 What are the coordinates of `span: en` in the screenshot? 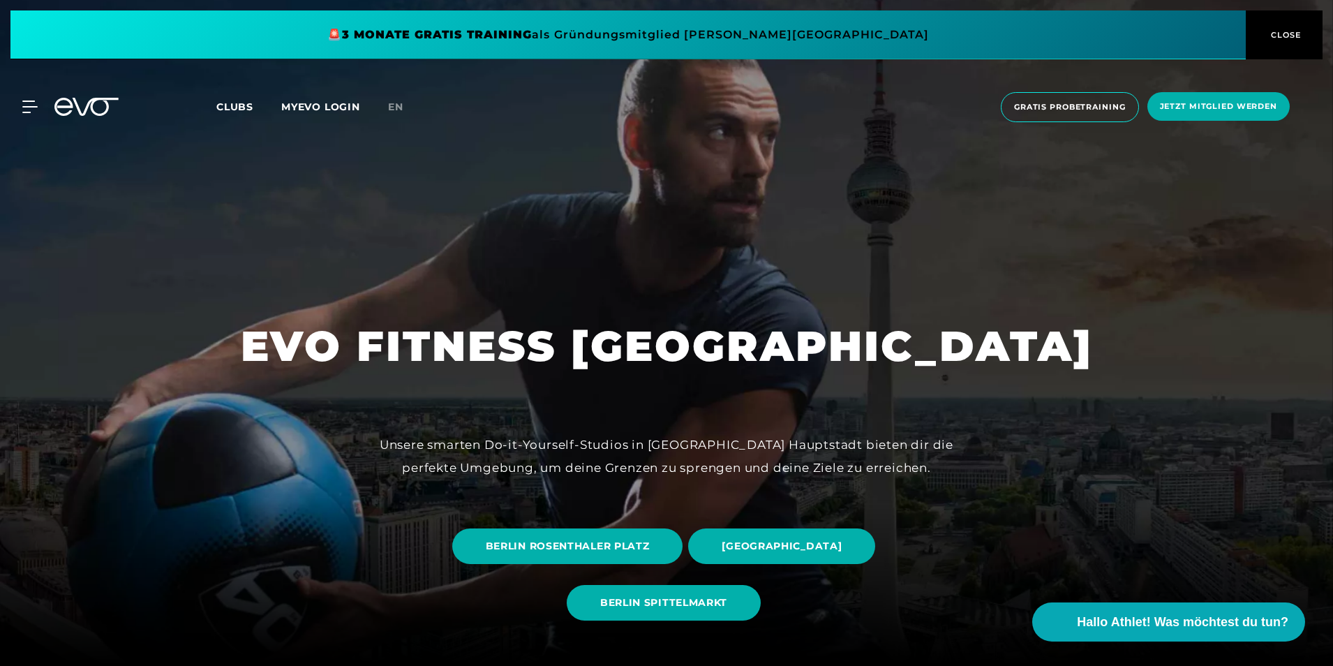 It's located at (396, 107).